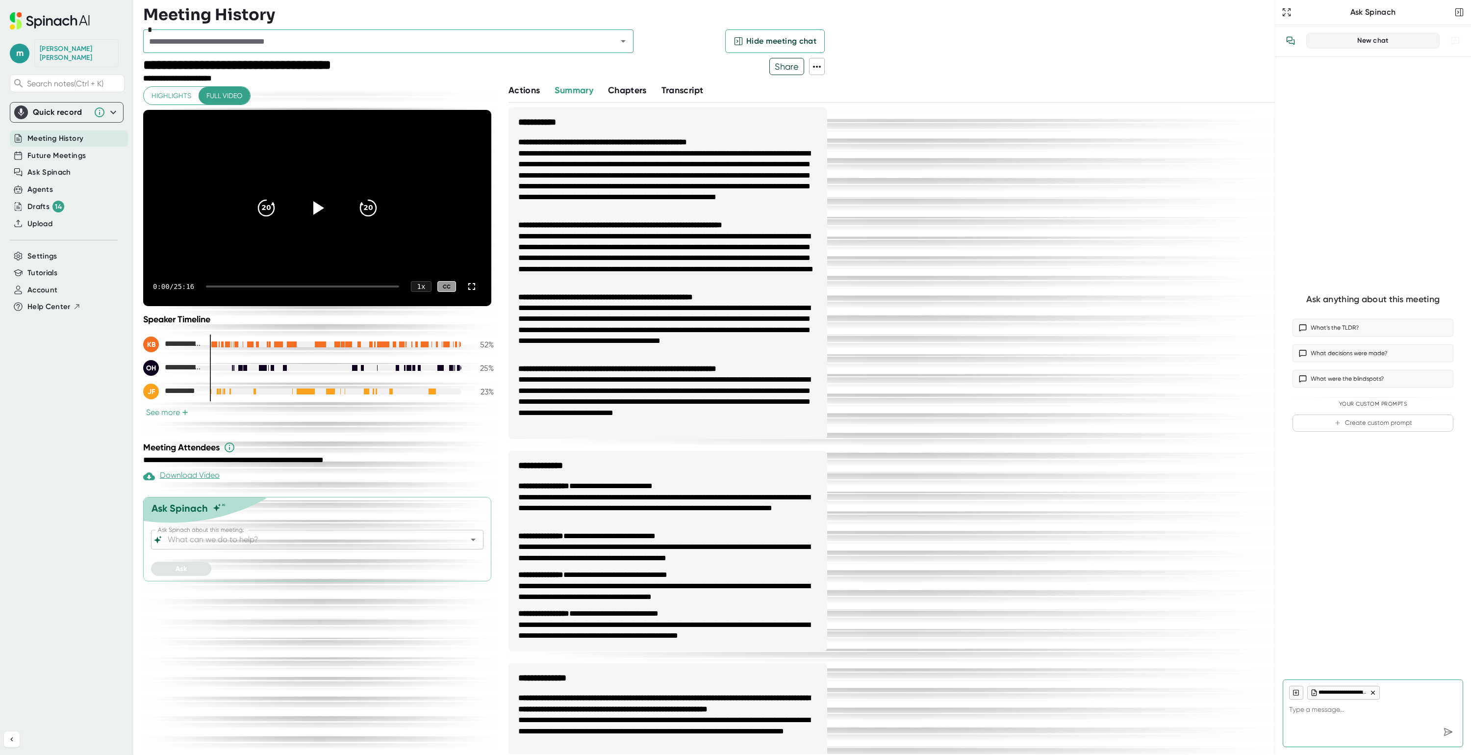 This screenshot has width=1471, height=755. I want to click on button: Full video, so click(224, 96).